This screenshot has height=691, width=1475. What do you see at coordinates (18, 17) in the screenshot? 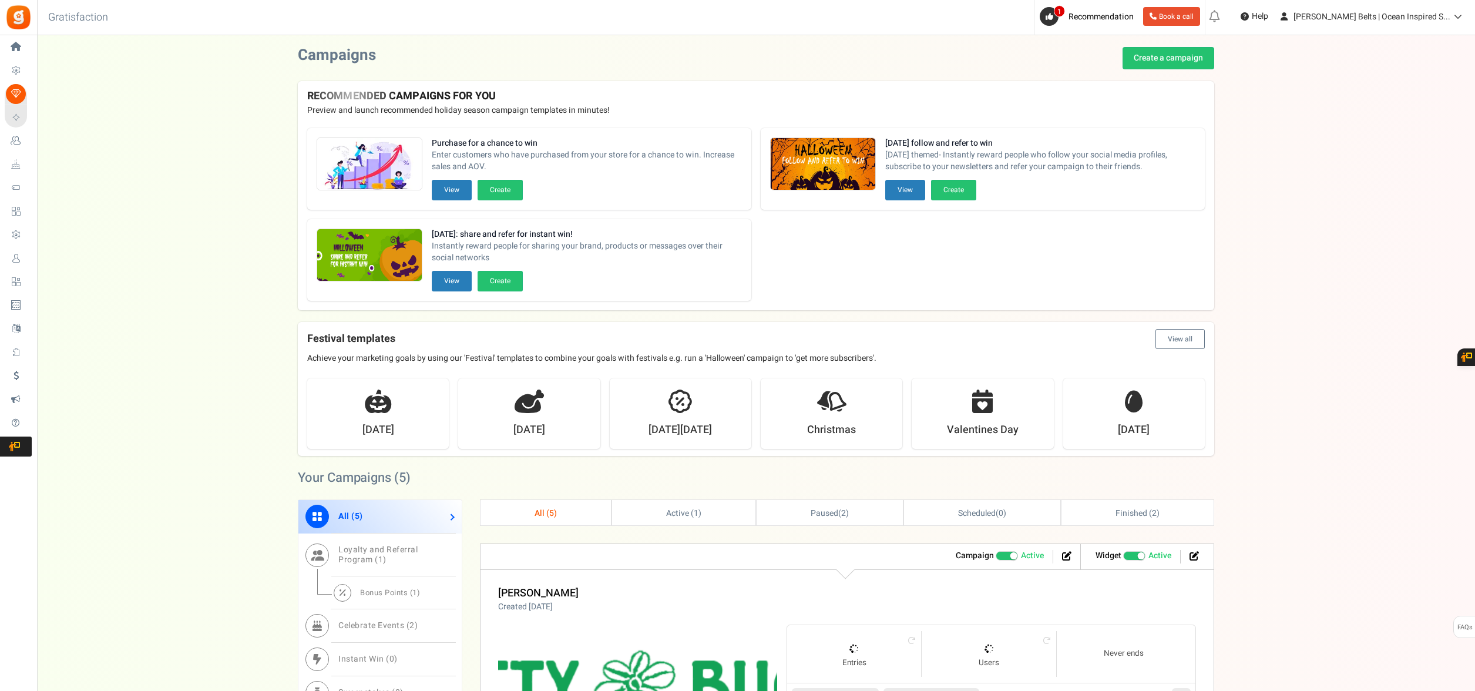
I see `img: Gratisfaction` at bounding box center [18, 17].